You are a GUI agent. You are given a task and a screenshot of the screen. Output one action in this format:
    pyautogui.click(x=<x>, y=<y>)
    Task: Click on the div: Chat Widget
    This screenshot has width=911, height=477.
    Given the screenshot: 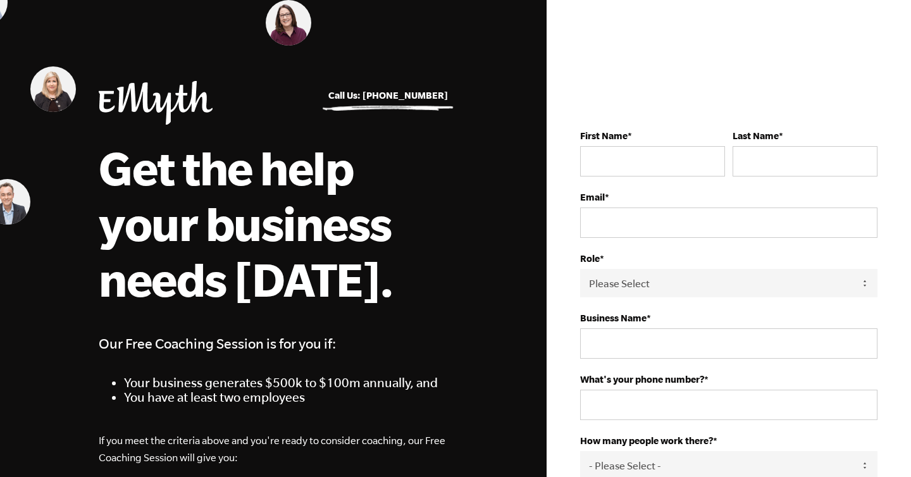 What is the action you would take?
    pyautogui.click(x=879, y=447)
    